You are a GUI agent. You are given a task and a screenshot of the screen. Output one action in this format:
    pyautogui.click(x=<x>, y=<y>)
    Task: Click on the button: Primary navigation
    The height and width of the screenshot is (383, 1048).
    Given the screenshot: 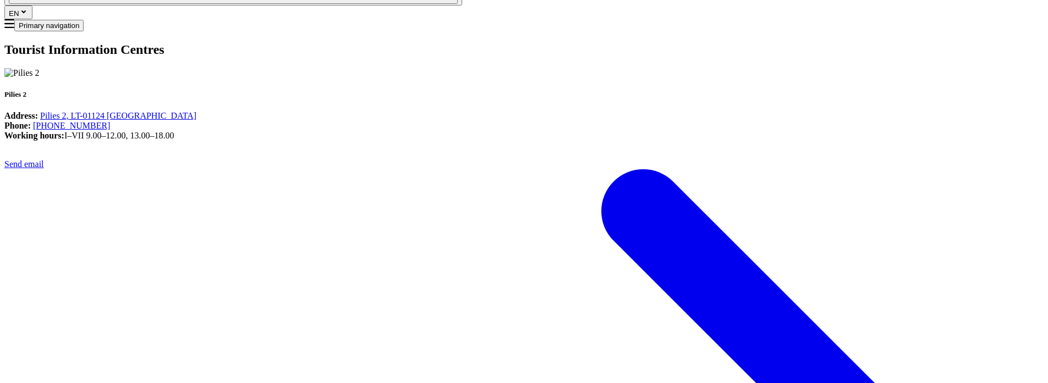 What is the action you would take?
    pyautogui.click(x=49, y=25)
    